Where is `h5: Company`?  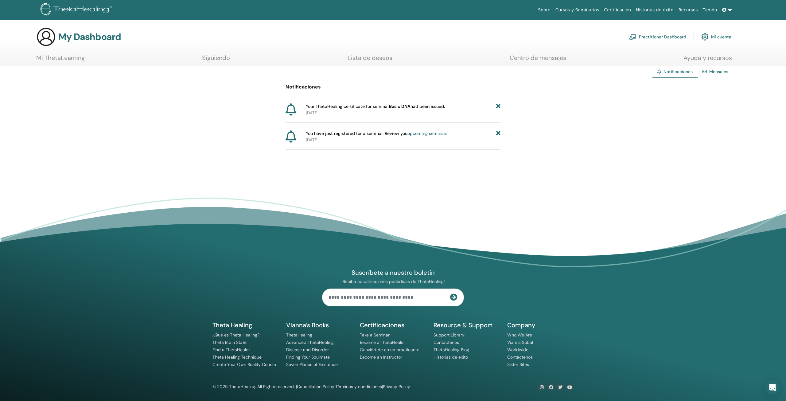 h5: Company is located at coordinates (540, 325).